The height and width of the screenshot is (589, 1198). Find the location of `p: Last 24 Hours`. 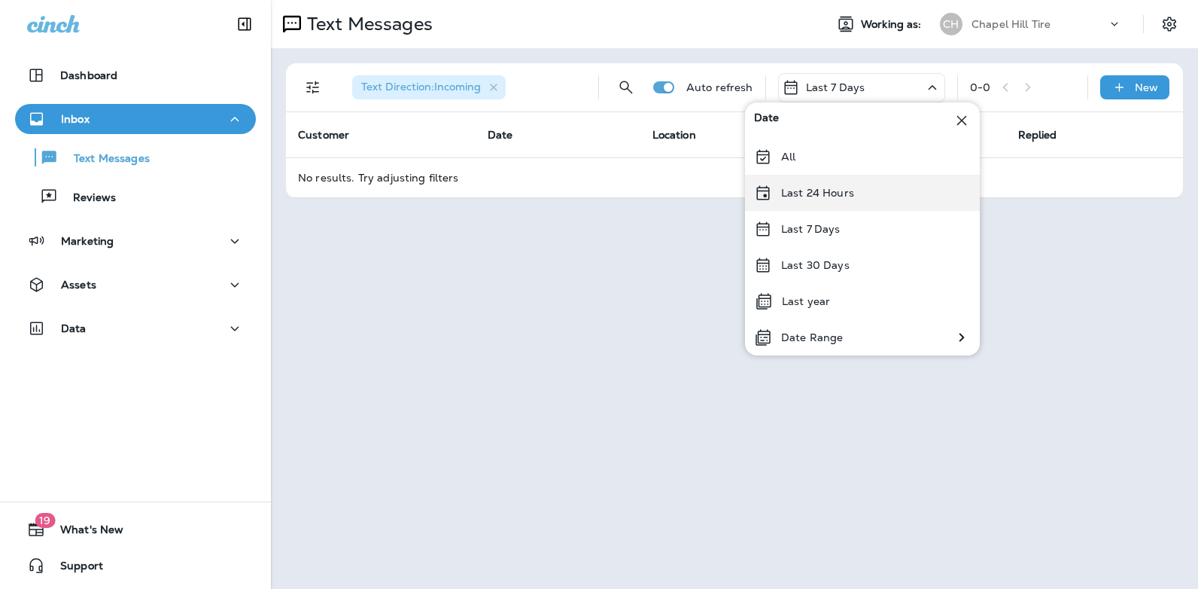

p: Last 24 Hours is located at coordinates (817, 193).